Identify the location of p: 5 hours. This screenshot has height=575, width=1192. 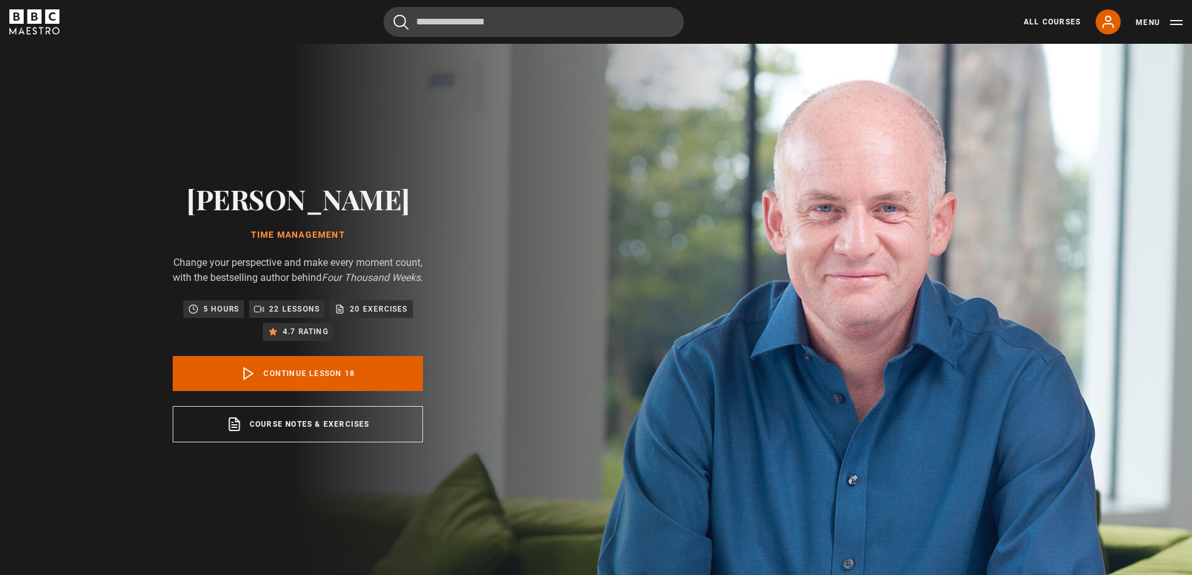
(221, 309).